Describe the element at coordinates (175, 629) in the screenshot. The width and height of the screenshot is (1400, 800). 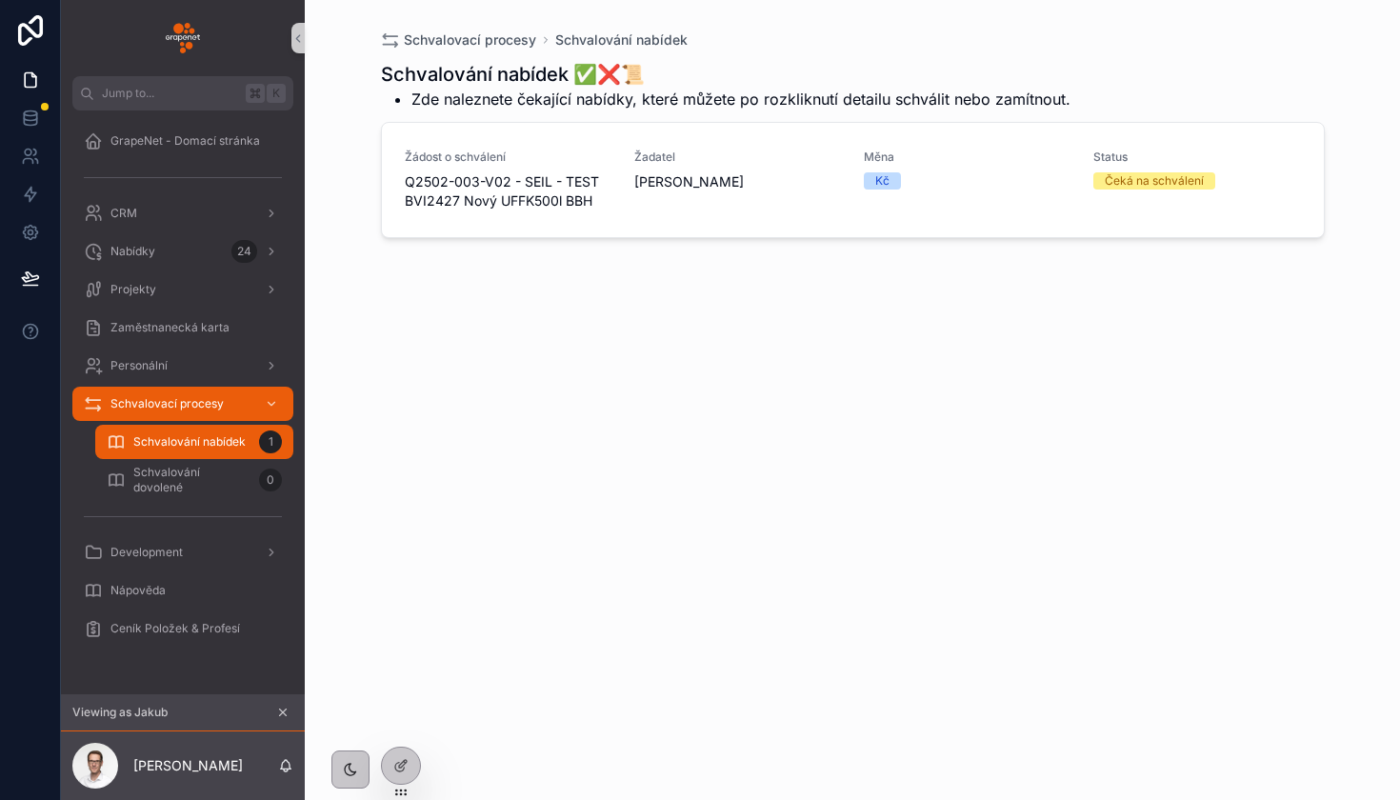
I see `span: Ceník Položek & Profesí` at that location.